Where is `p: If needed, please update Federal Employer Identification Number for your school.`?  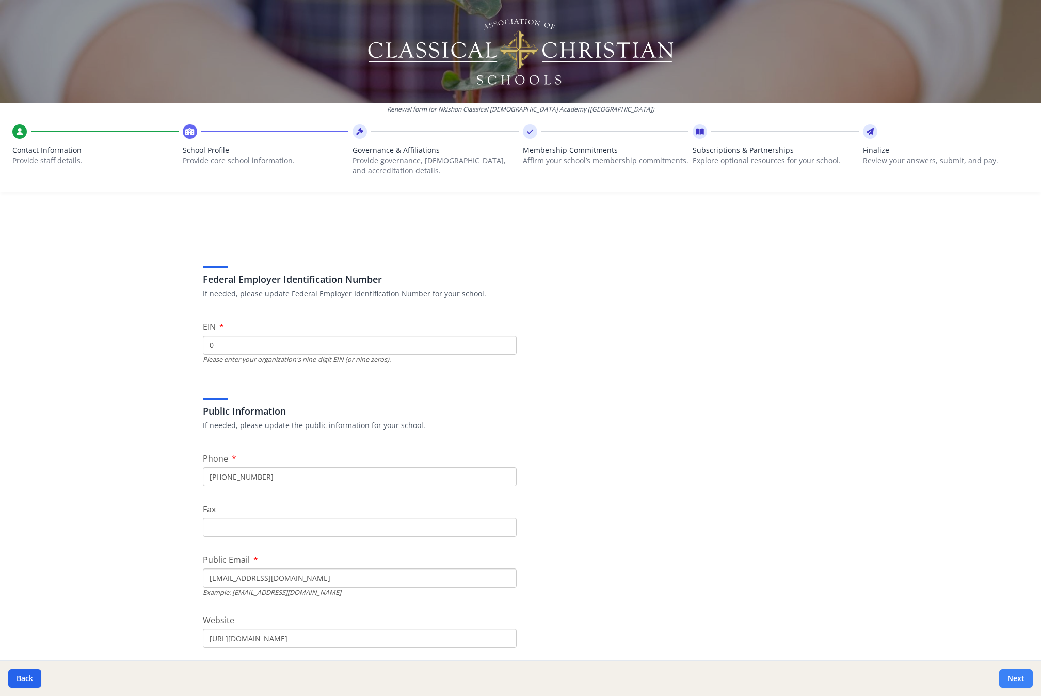 p: If needed, please update Federal Employer Identification Number for your school. is located at coordinates (521, 294).